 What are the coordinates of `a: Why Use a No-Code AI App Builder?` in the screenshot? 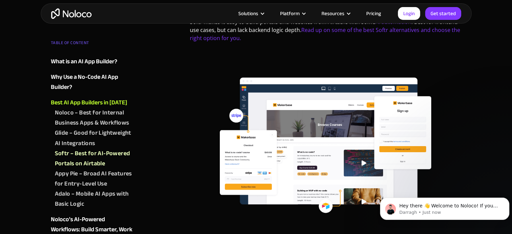 It's located at (92, 82).